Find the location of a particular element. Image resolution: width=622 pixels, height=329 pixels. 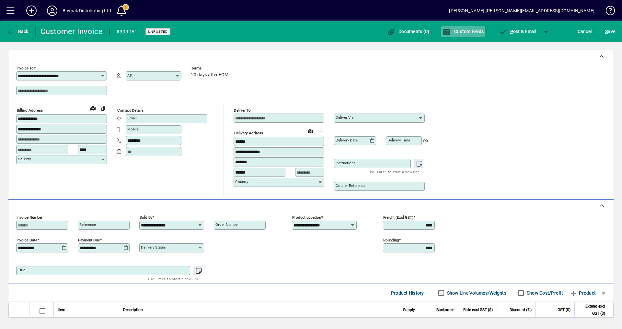

mat-label: Delivery date is located at coordinates (347, 140).